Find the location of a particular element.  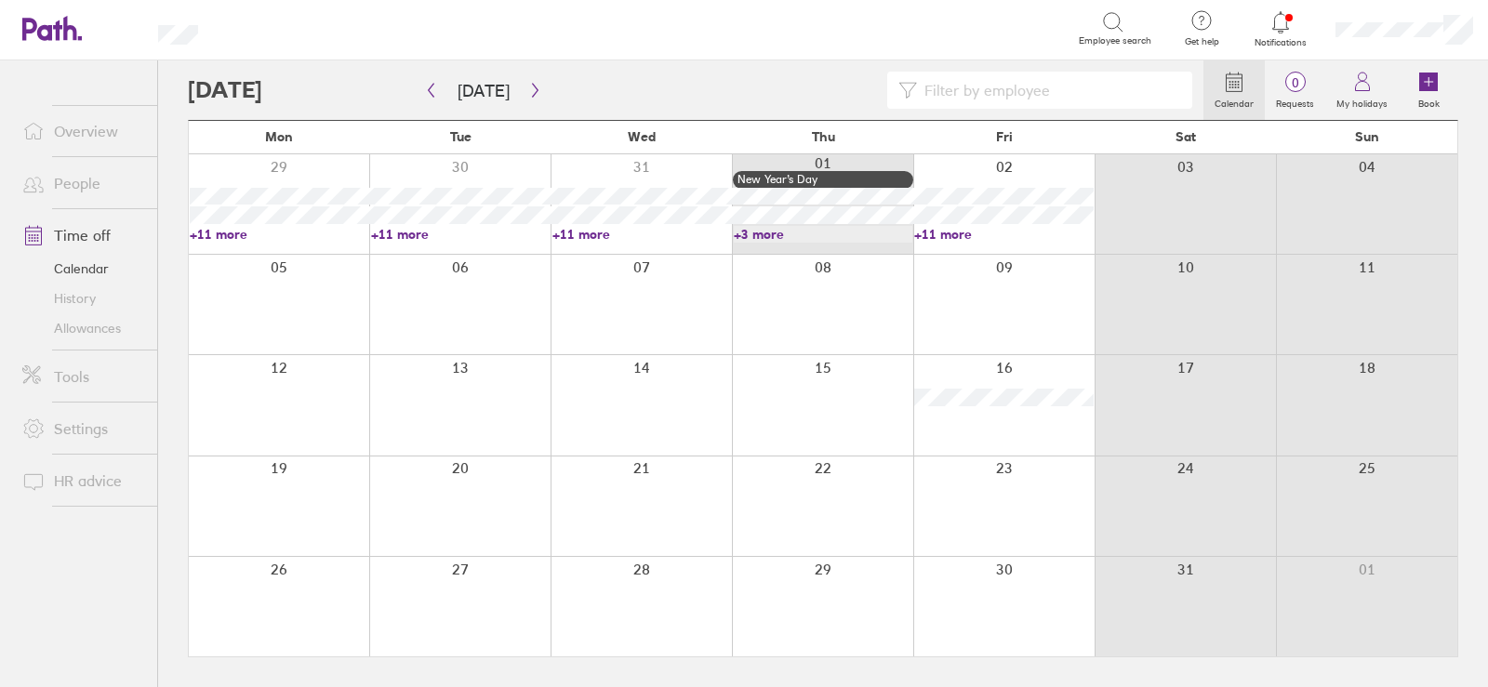

span: Mon is located at coordinates (279, 137).